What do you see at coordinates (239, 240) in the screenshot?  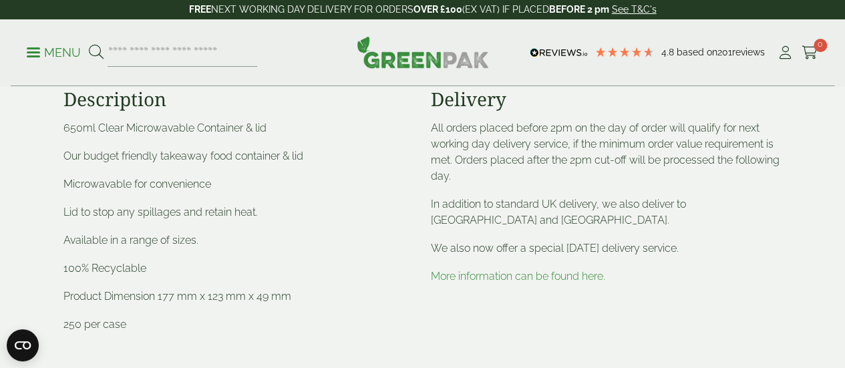 I see `p: Available in a range of sizes.` at bounding box center [239, 240].